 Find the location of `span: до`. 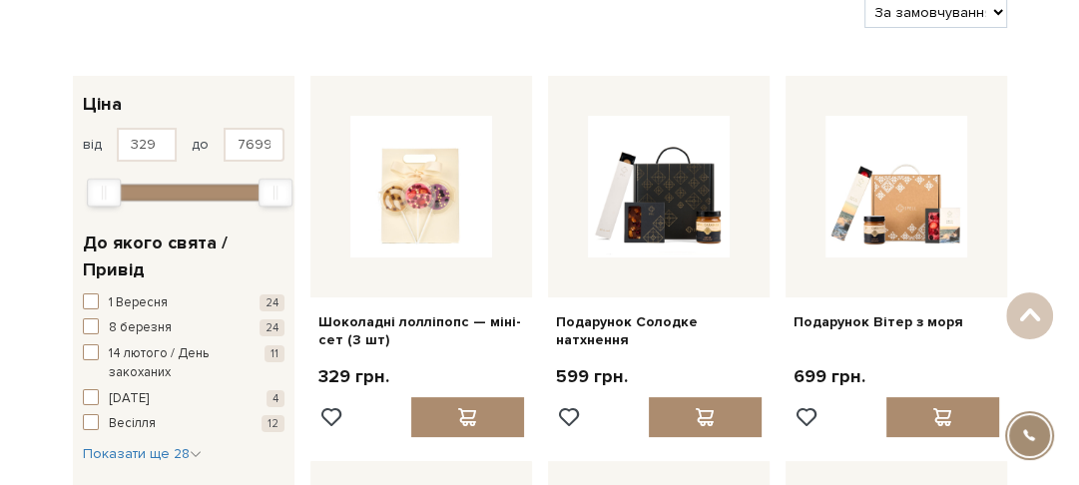

span: до is located at coordinates (200, 145).